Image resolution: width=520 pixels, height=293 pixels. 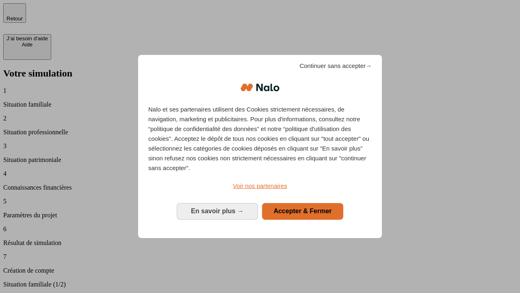 I want to click on button: Accepter & Fermer: Accepter notre traitement des données et fermer, so click(x=303, y=211).